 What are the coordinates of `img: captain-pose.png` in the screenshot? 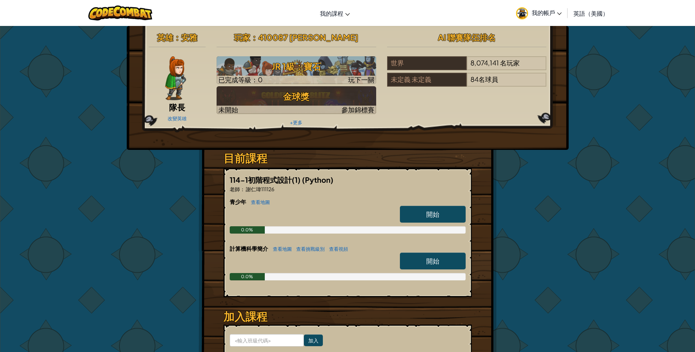 It's located at (175, 78).